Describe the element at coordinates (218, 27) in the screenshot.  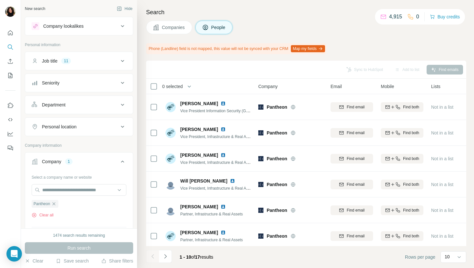
I see `span: People` at that location.